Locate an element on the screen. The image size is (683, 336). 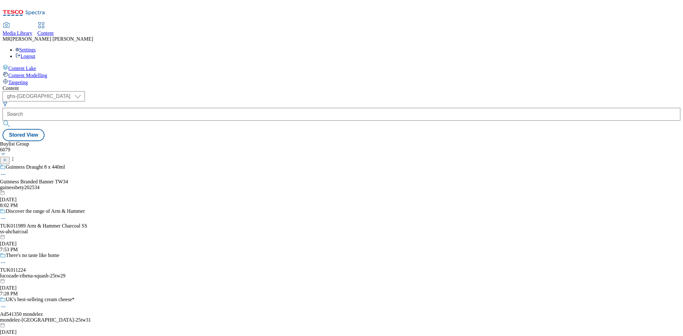
div: Content is located at coordinates (341, 88).